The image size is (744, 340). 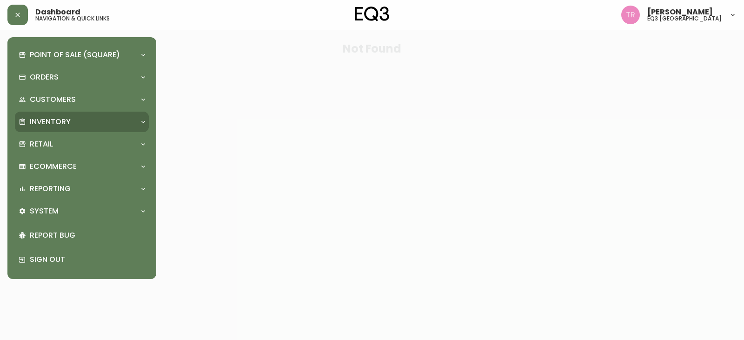 What do you see at coordinates (75, 55) in the screenshot?
I see `p: Point of Sale (Square)` at bounding box center [75, 55].